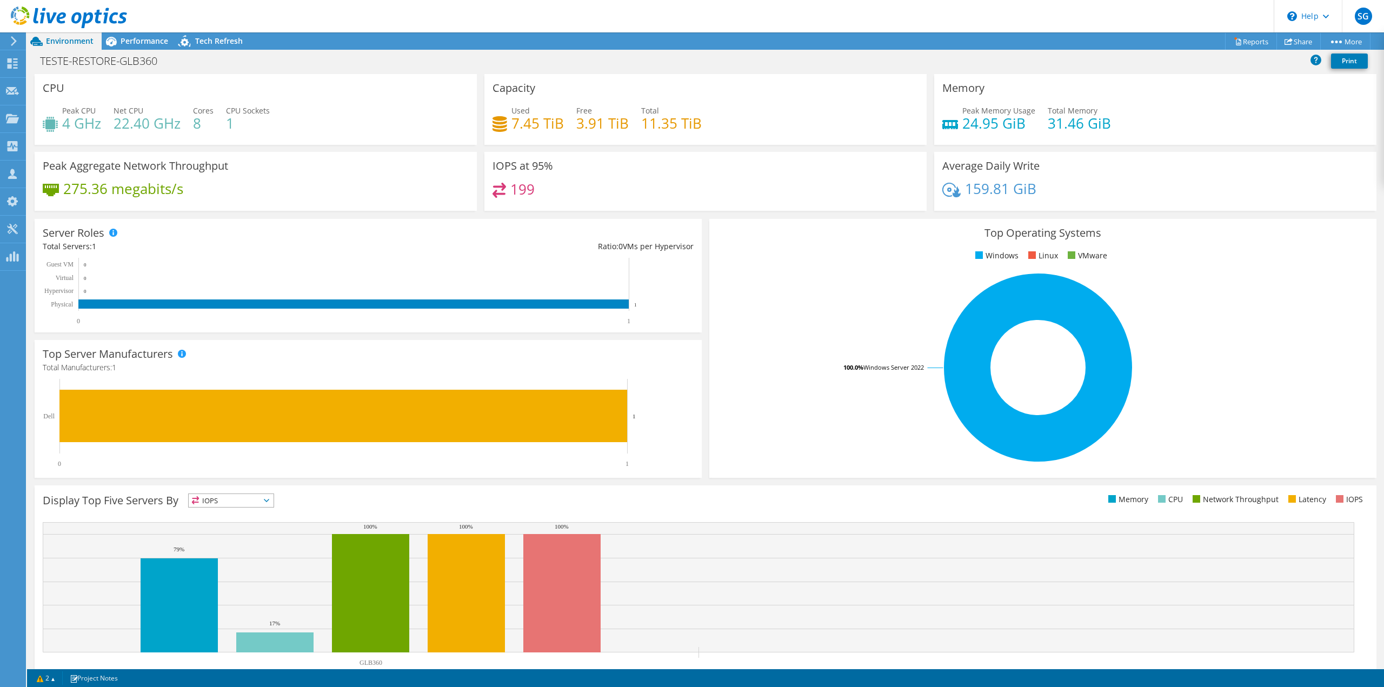 This screenshot has width=1384, height=687. Describe the element at coordinates (894, 367) in the screenshot. I see `tspan: Windows Server 2022` at that location.